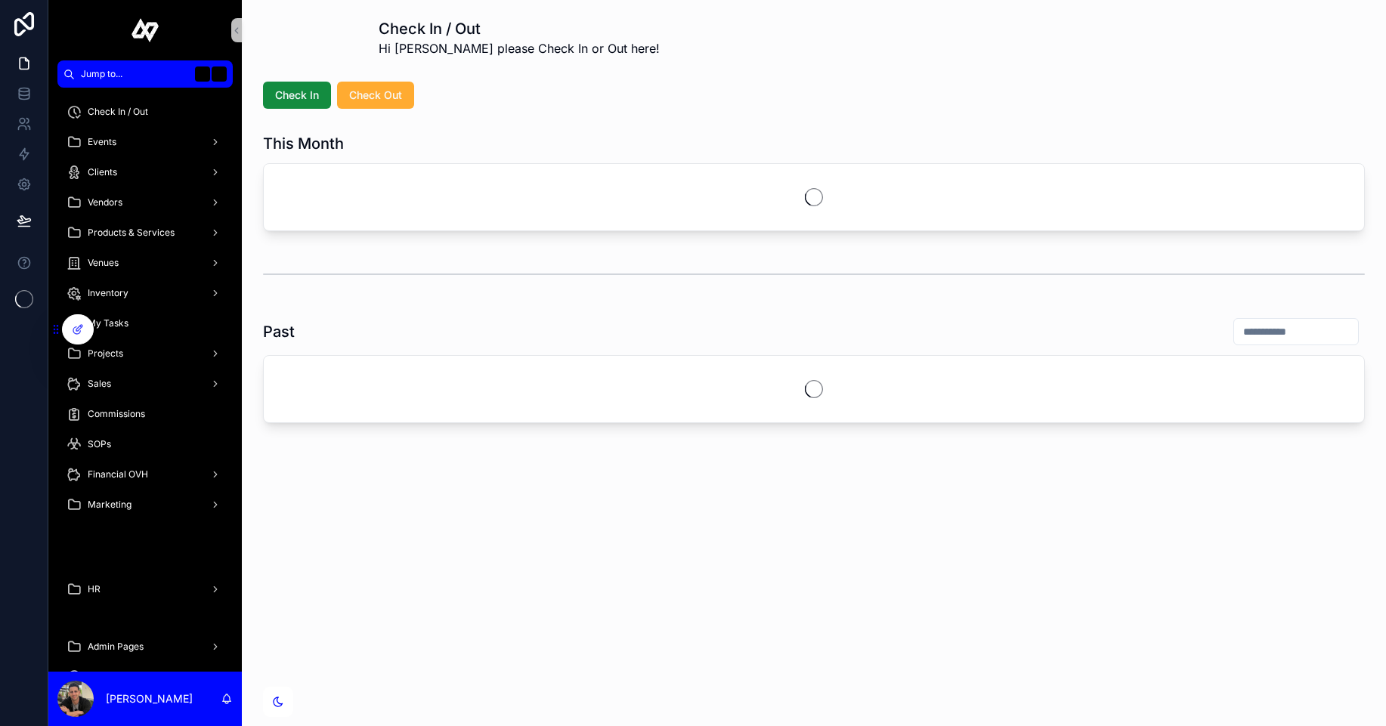  What do you see at coordinates (135, 74) in the screenshot?
I see `span: Jump to...` at bounding box center [135, 74].